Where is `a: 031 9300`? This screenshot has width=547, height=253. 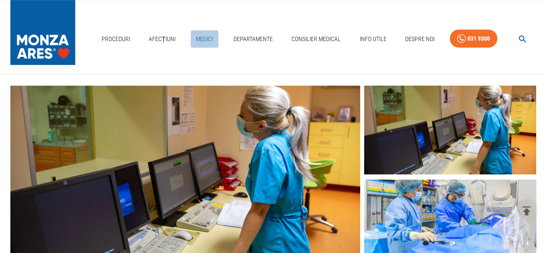 a: 031 9300 is located at coordinates (474, 38).